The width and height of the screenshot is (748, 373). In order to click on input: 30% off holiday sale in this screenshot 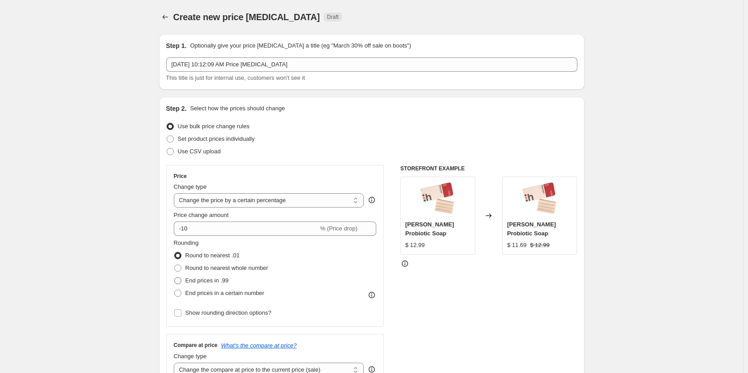, I will do `click(372, 64)`.